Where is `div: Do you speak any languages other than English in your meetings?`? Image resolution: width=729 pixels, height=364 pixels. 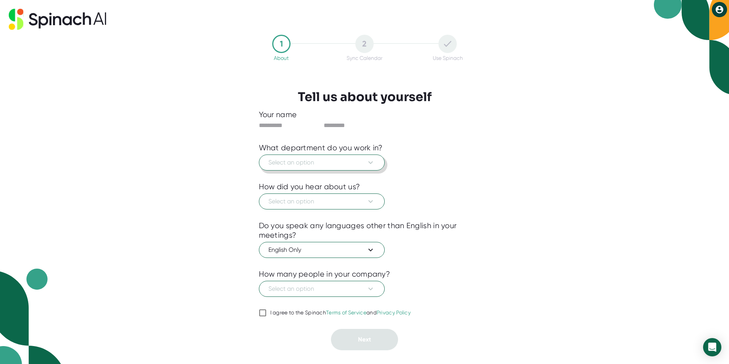 div: Do you speak any languages other than English in your meetings? is located at coordinates (364, 230).